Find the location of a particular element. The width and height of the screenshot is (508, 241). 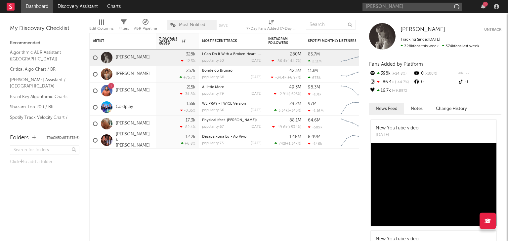

span: +53.1 % is located at coordinates (294, 127).